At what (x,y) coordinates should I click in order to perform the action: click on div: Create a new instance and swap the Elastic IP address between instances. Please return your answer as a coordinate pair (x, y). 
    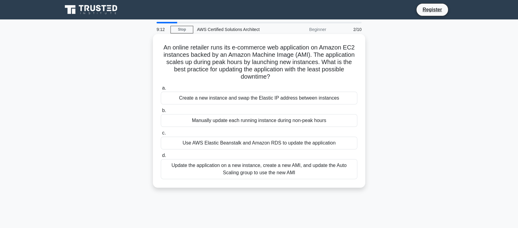
    Looking at the image, I should click on (259, 98).